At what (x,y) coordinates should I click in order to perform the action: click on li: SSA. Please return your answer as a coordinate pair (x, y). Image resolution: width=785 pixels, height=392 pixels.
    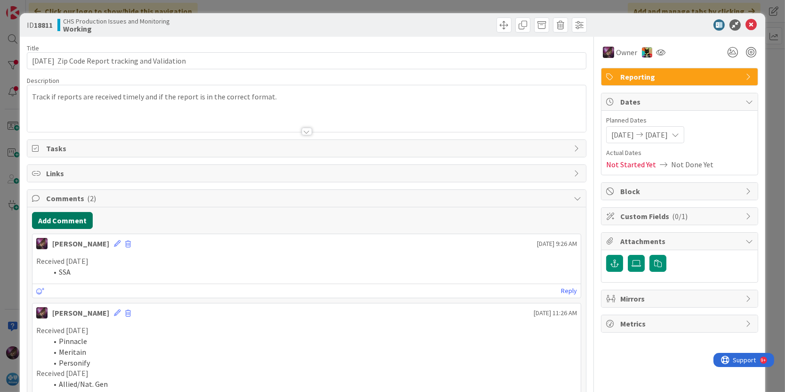
    Looking at the image, I should click on (313, 272).